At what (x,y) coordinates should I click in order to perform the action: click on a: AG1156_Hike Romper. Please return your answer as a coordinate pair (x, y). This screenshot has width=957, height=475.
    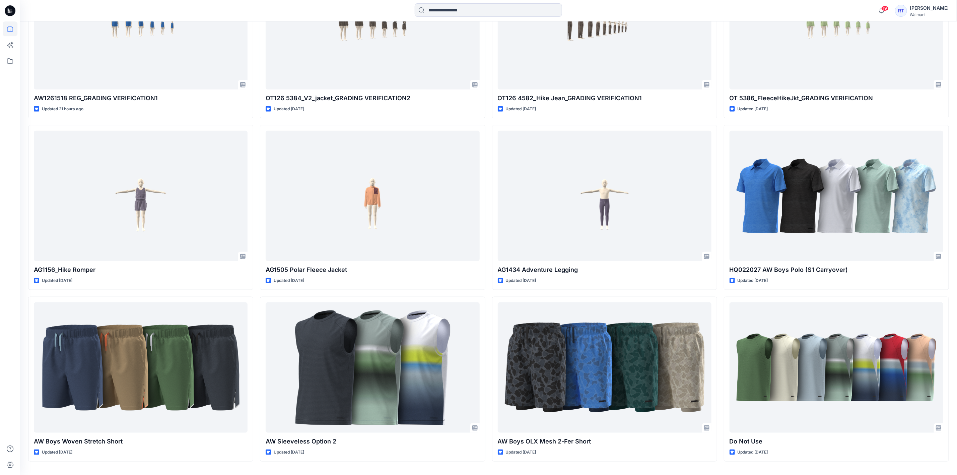
    Looking at the image, I should click on (141, 196).